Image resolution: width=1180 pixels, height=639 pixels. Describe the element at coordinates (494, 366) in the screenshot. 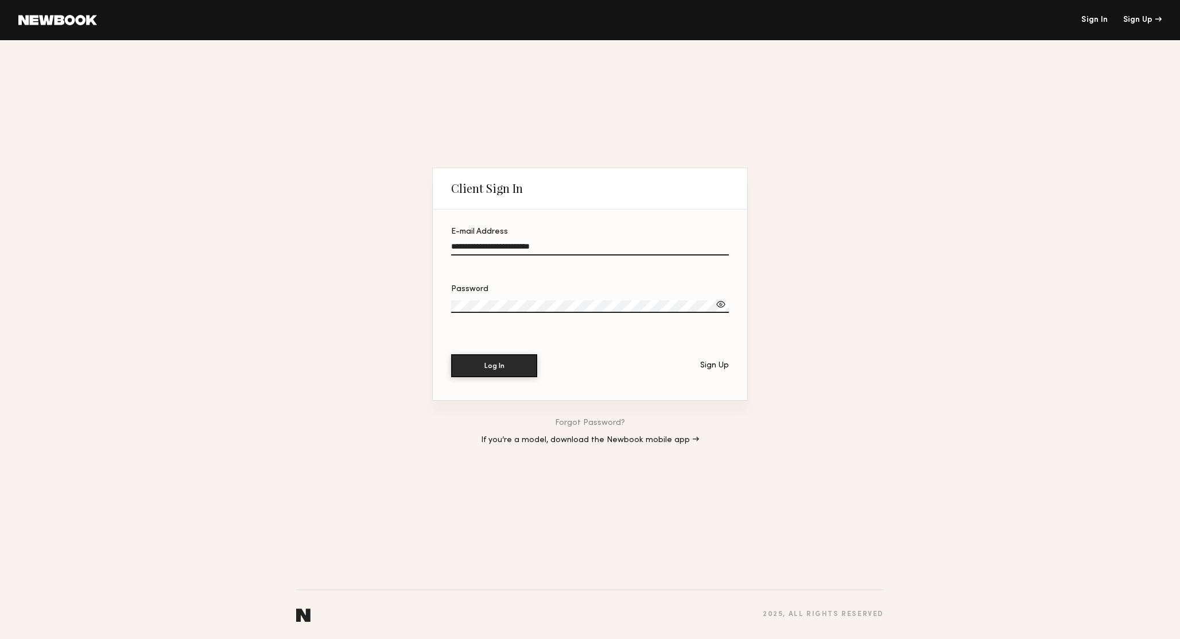

I see `button: Log In` at that location.